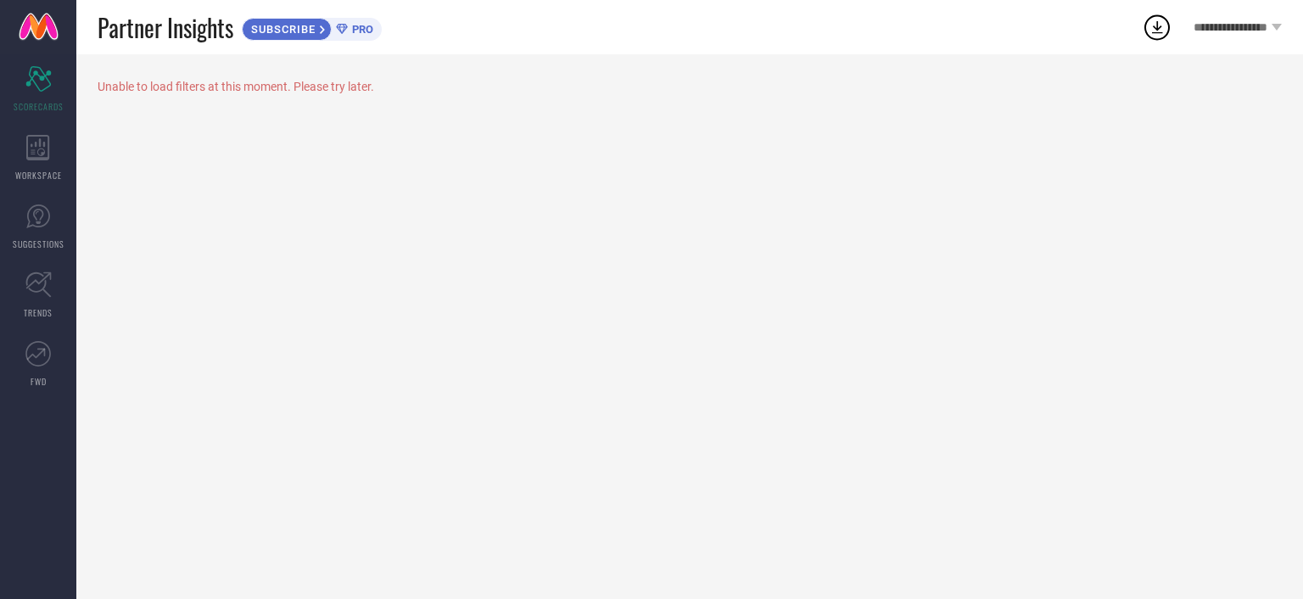 The image size is (1303, 599). Describe the element at coordinates (38, 381) in the screenshot. I see `span: FWD` at that location.